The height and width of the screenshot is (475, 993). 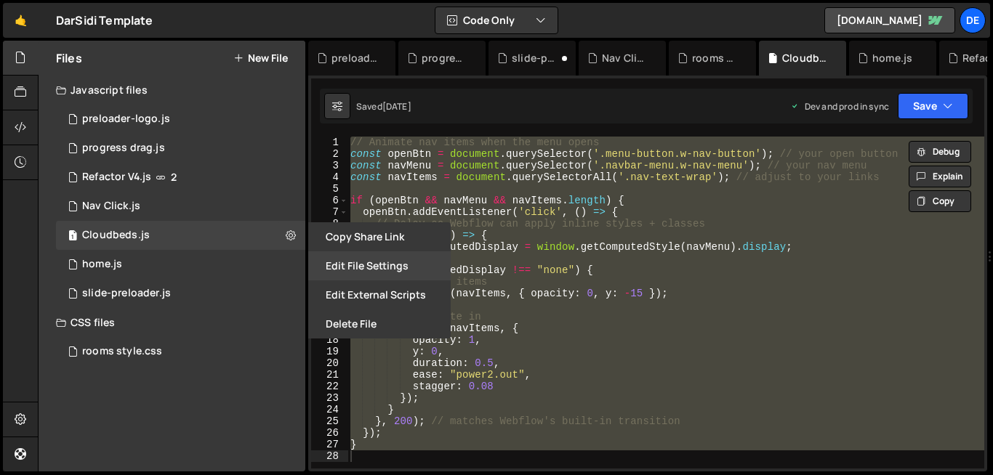 What do you see at coordinates (329, 142) in the screenshot?
I see `div: 1` at bounding box center [329, 142].